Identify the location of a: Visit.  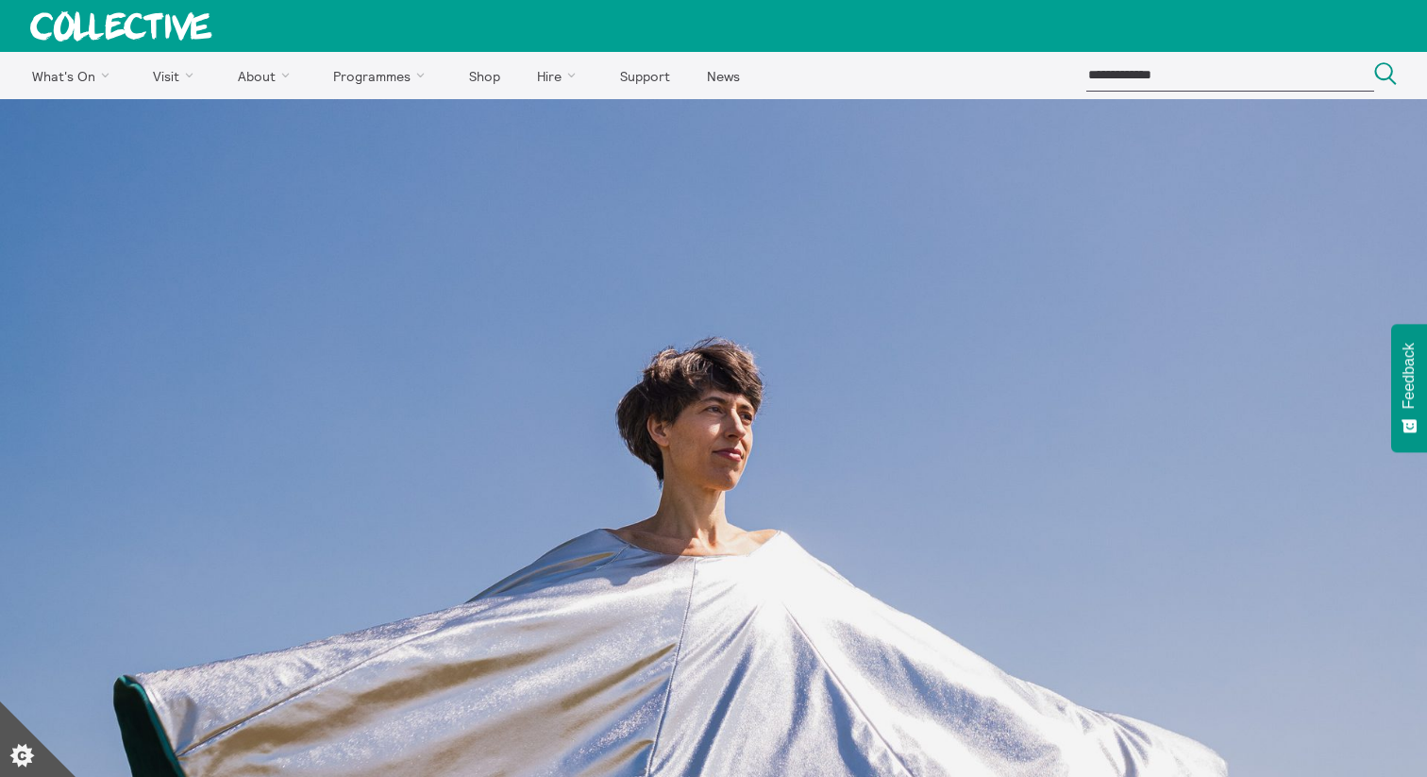
(177, 75).